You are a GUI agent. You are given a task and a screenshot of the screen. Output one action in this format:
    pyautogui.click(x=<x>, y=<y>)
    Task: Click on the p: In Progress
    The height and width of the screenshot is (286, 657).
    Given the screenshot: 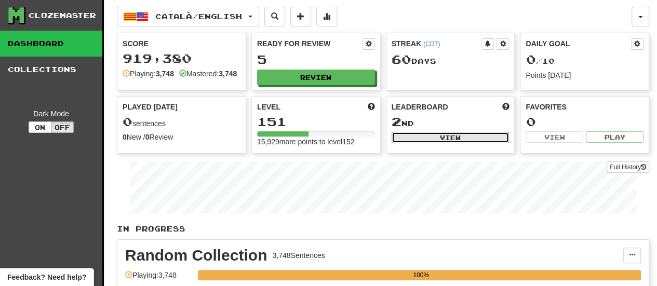 What is the action you would take?
    pyautogui.click(x=383, y=229)
    